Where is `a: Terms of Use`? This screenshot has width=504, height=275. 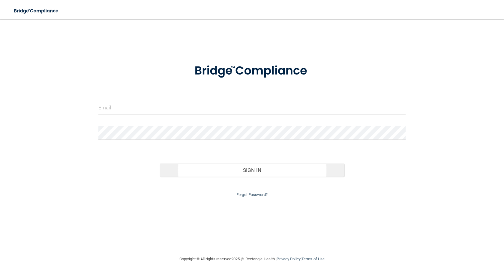
a: Terms of Use is located at coordinates (313, 258).